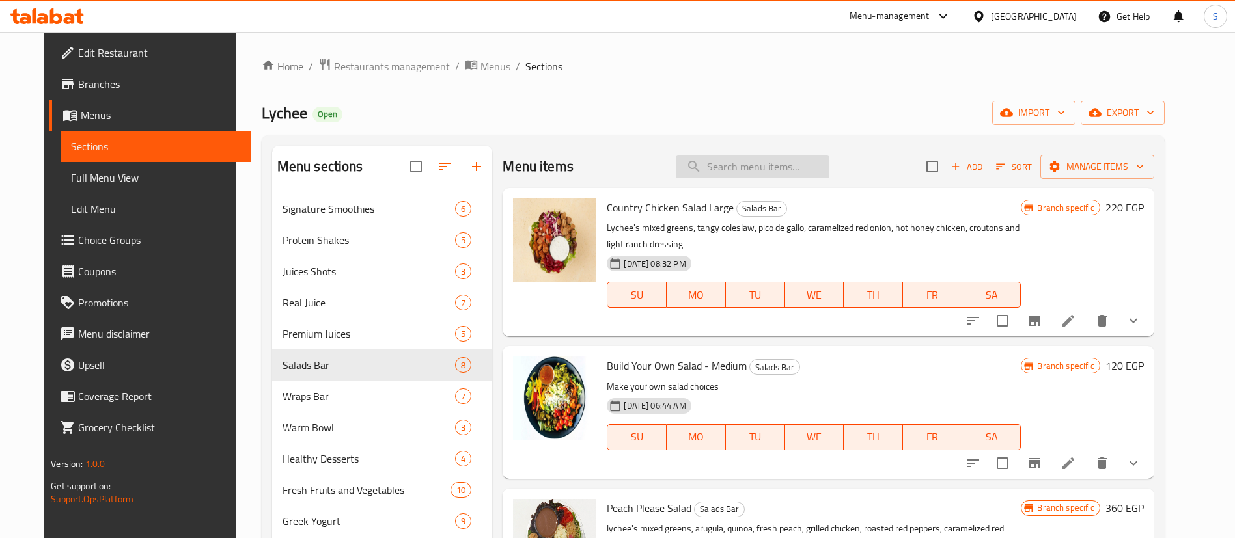 Image resolution: width=1235 pixels, height=538 pixels. What do you see at coordinates (159, 334) in the screenshot?
I see `span: Menu disclaimer` at bounding box center [159, 334].